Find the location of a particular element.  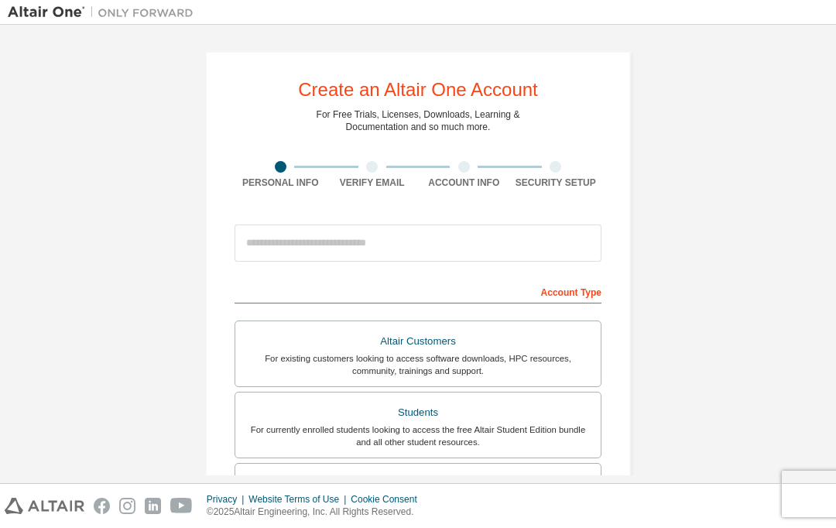

p: © 2025 Altair Engineering, Inc. All Rights Reserved. is located at coordinates (317, 512).